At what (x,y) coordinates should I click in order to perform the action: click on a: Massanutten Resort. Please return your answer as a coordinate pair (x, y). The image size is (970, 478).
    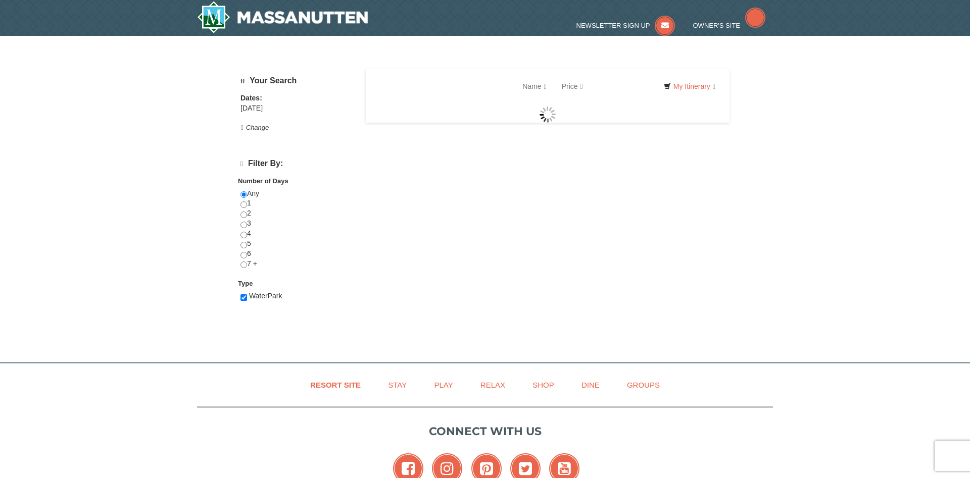
    Looking at the image, I should click on (282, 17).